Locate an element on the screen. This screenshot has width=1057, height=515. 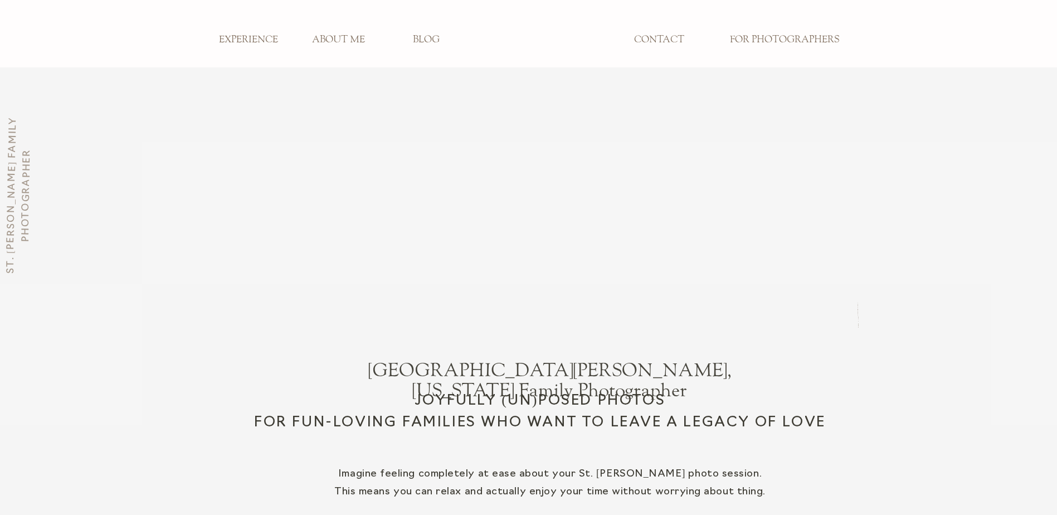
h2: JOYFULLY (UN)POSED PHOTOS For fun-loving families who want to leave a legacy of love is located at coordinates (540, 420).